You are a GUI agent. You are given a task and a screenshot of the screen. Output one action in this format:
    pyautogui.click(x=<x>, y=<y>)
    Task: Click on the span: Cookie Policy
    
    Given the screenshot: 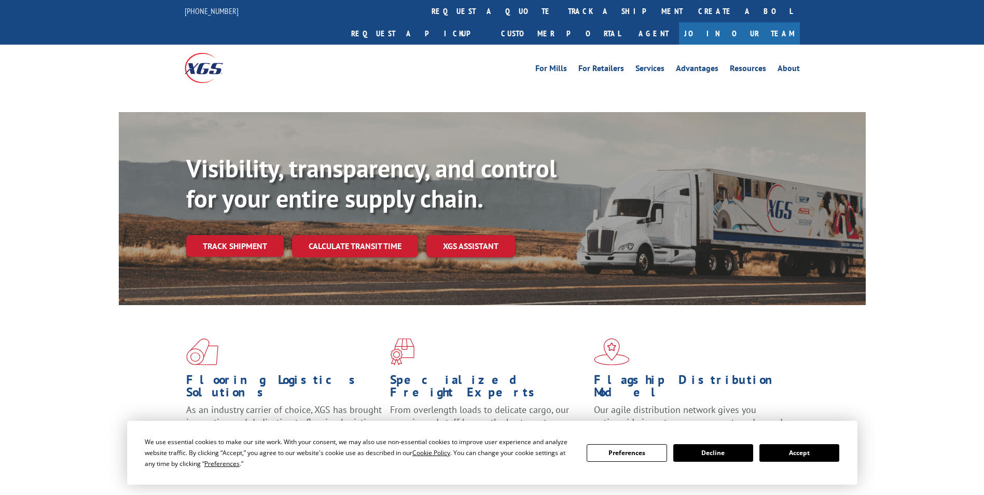 What is the action you would take?
    pyautogui.click(x=431, y=452)
    